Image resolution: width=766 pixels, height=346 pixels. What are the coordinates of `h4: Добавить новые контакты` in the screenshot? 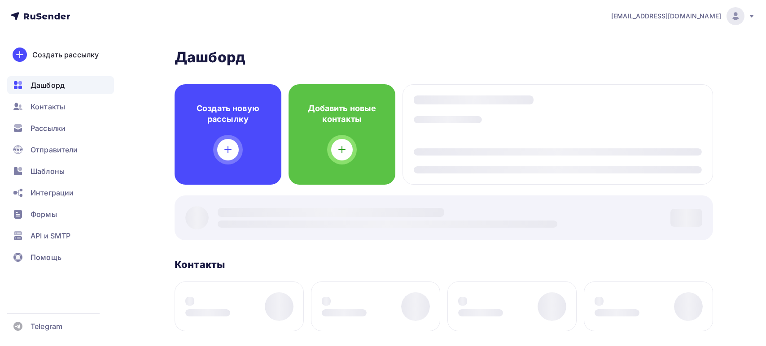 It's located at (342, 114).